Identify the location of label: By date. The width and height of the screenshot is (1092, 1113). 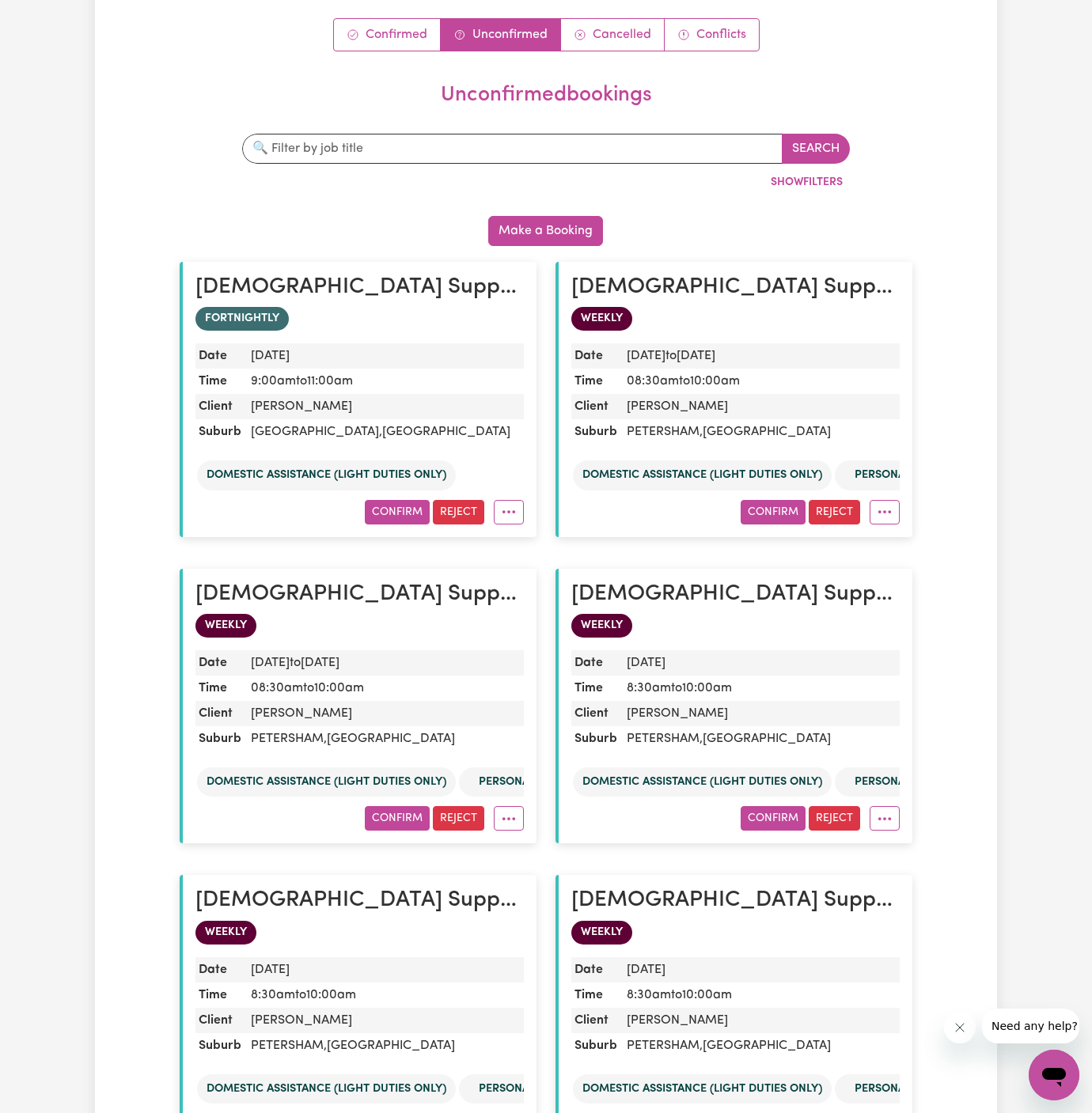
(567, 186).